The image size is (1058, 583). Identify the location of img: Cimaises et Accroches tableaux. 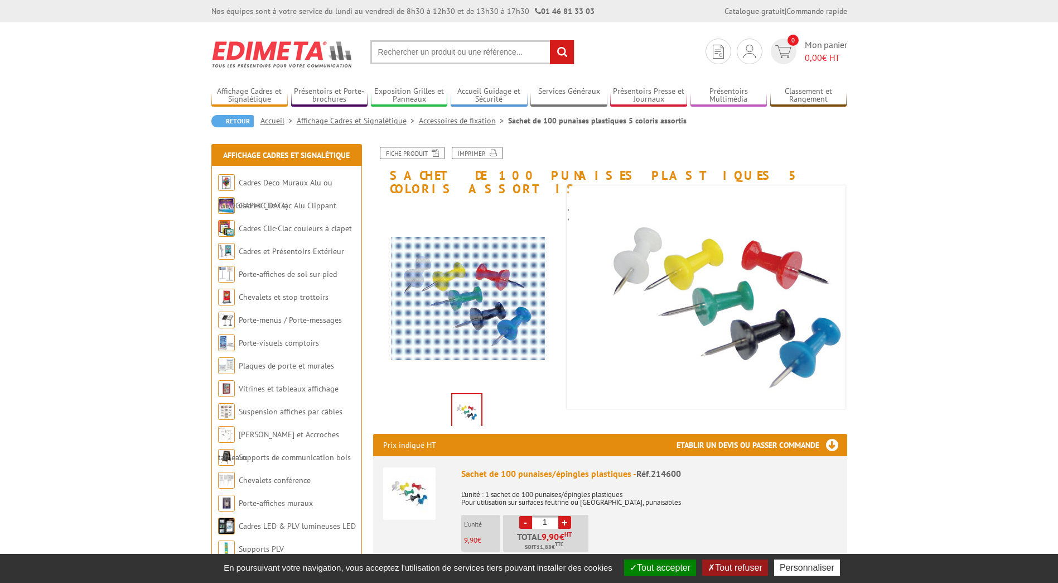
(227, 434).